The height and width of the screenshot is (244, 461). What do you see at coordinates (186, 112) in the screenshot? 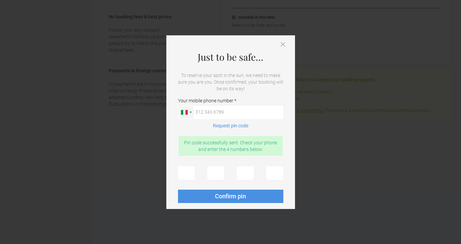
I see `div: Italy (Italia): +39` at bounding box center [186, 112].